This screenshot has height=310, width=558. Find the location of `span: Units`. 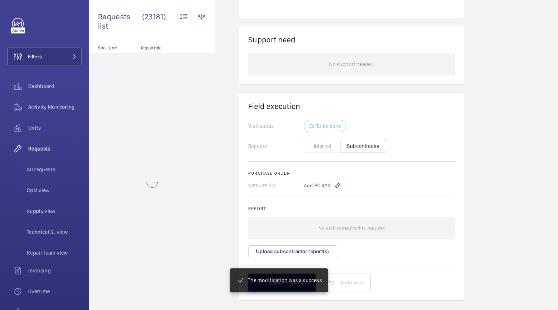

span: Units is located at coordinates (55, 128).